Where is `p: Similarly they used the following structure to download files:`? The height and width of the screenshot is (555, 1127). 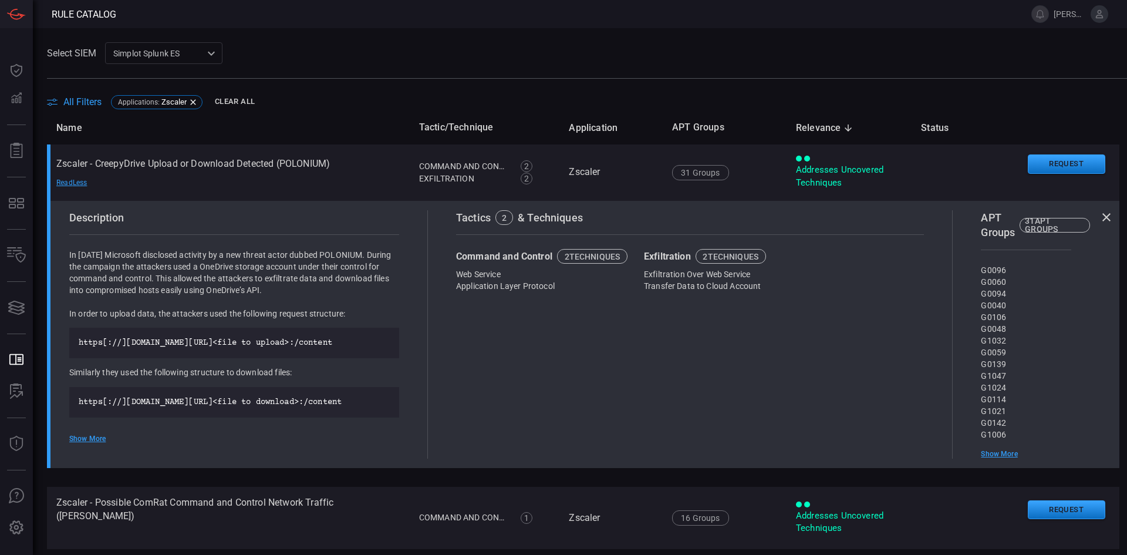 p: Similarly they used the following structure to download files: is located at coordinates (234, 372).